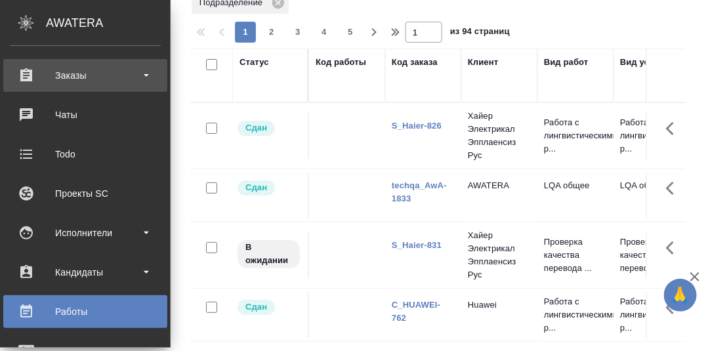  I want to click on div: Проекты SC, so click(85, 194).